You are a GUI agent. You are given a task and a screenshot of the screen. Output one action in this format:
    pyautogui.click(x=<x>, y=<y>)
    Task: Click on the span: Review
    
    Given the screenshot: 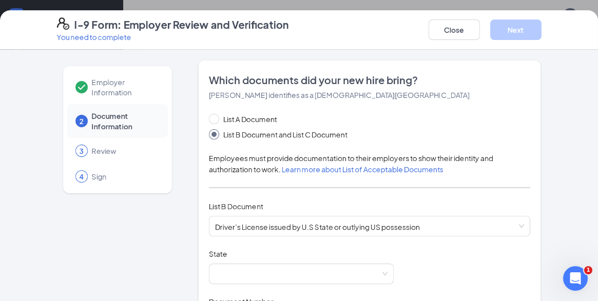 What is the action you would take?
    pyautogui.click(x=125, y=151)
    